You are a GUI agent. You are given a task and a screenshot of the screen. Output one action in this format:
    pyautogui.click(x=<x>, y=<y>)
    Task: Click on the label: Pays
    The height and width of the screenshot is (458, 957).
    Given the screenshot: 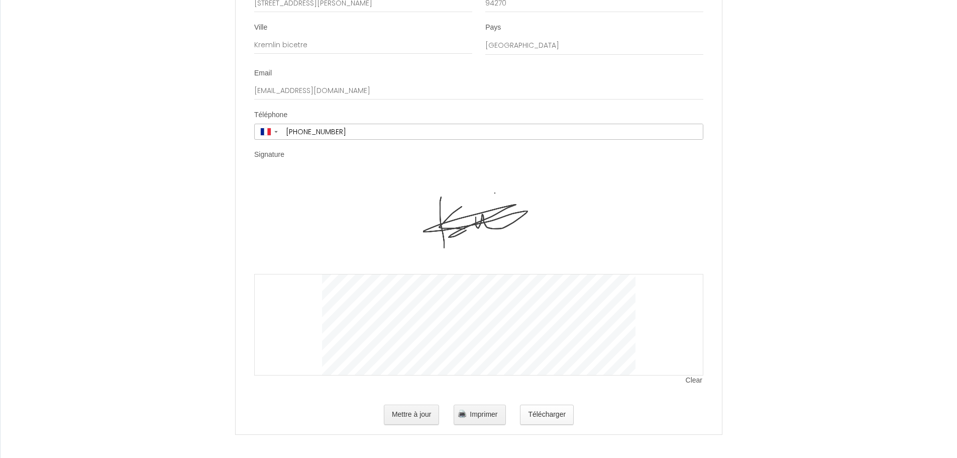 What is the action you would take?
    pyautogui.click(x=493, y=28)
    